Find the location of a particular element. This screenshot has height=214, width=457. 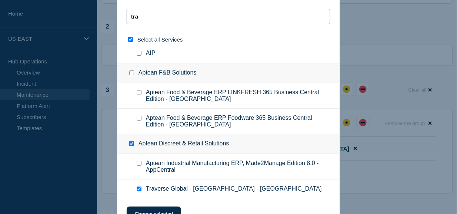

span: Select all Services is located at coordinates (160, 39).